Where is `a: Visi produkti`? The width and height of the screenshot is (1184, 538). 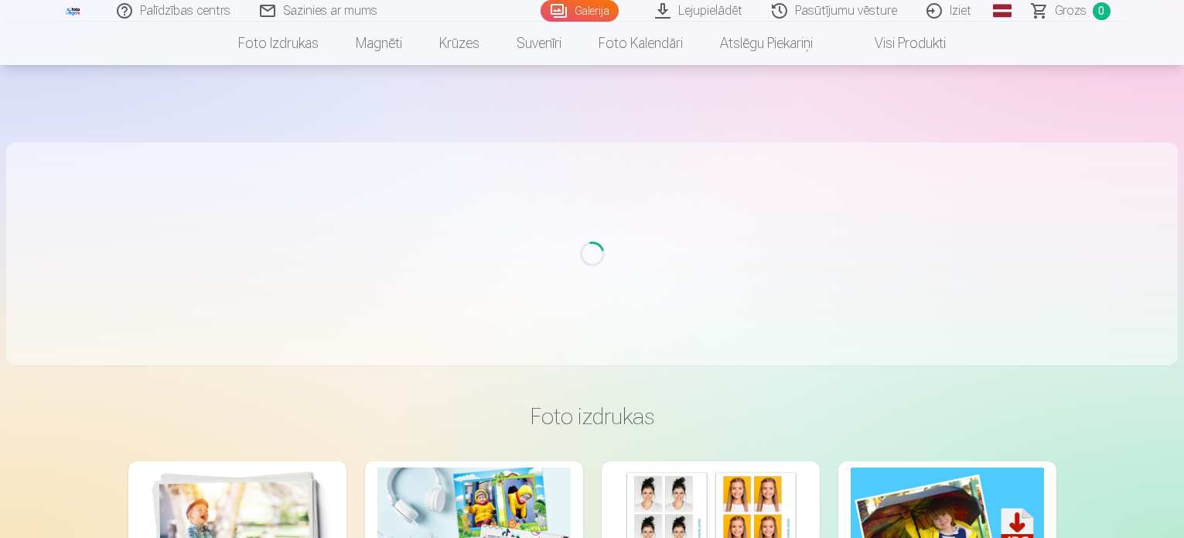 a: Visi produkti is located at coordinates (898, 43).